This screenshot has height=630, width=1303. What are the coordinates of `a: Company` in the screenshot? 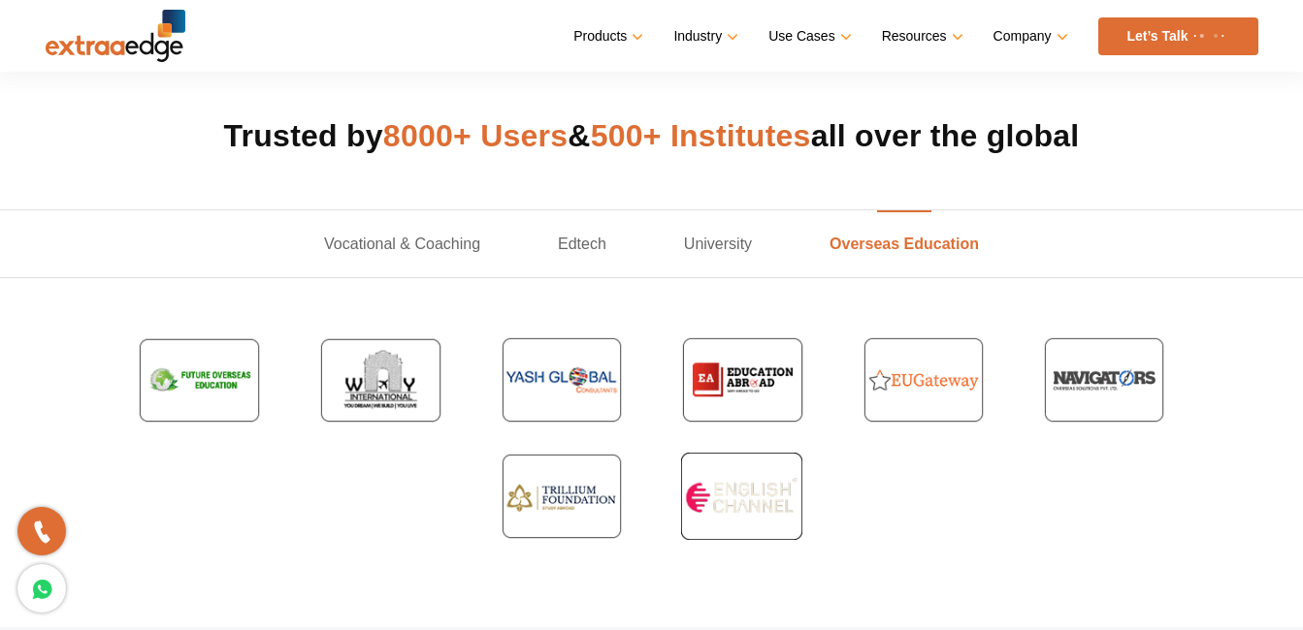 It's located at (1028, 36).